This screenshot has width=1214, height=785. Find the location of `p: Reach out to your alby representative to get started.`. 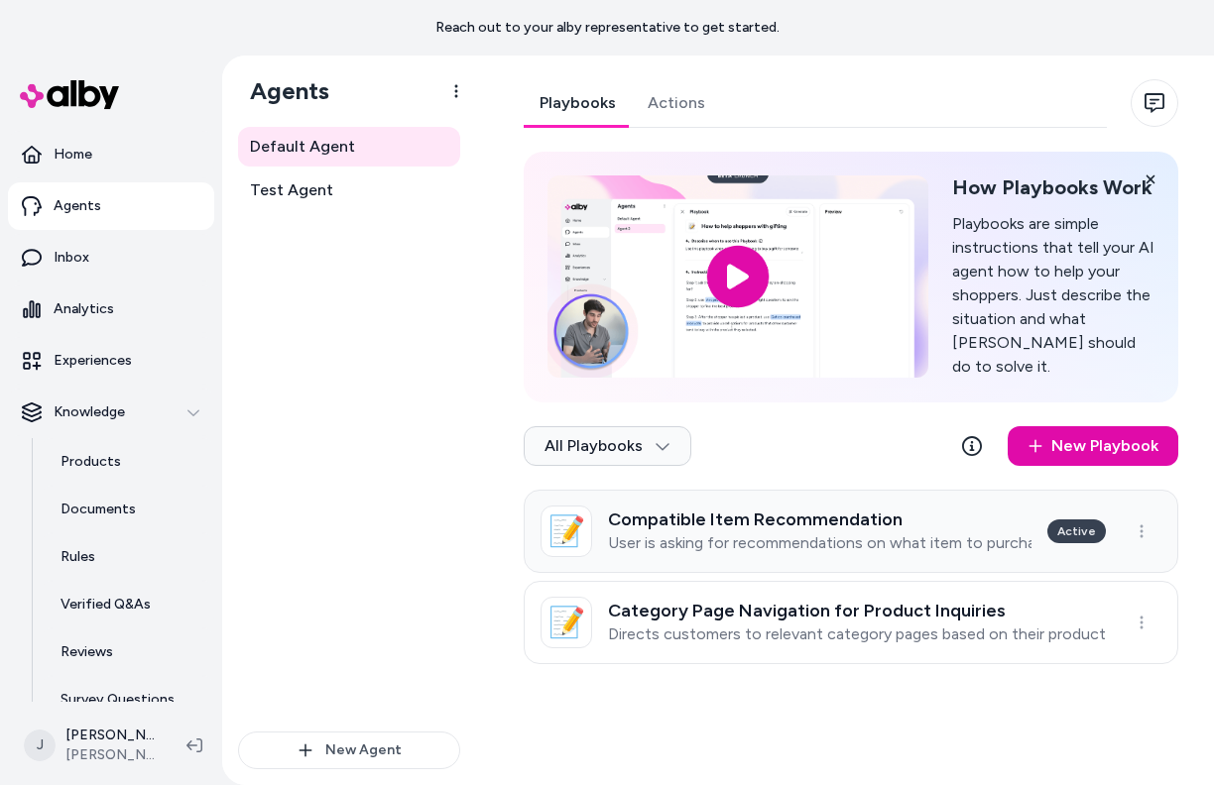

p: Reach out to your alby representative to get started. is located at coordinates (607, 28).